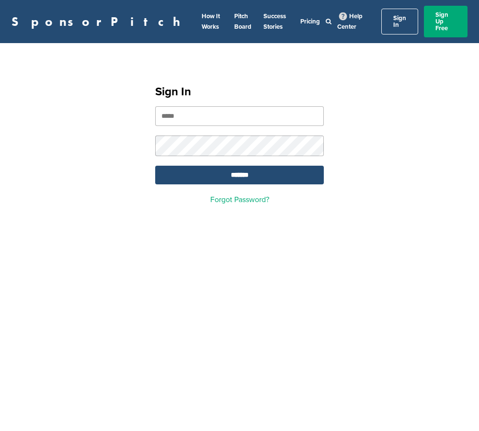 The height and width of the screenshot is (431, 479). I want to click on a: How It Works, so click(211, 22).